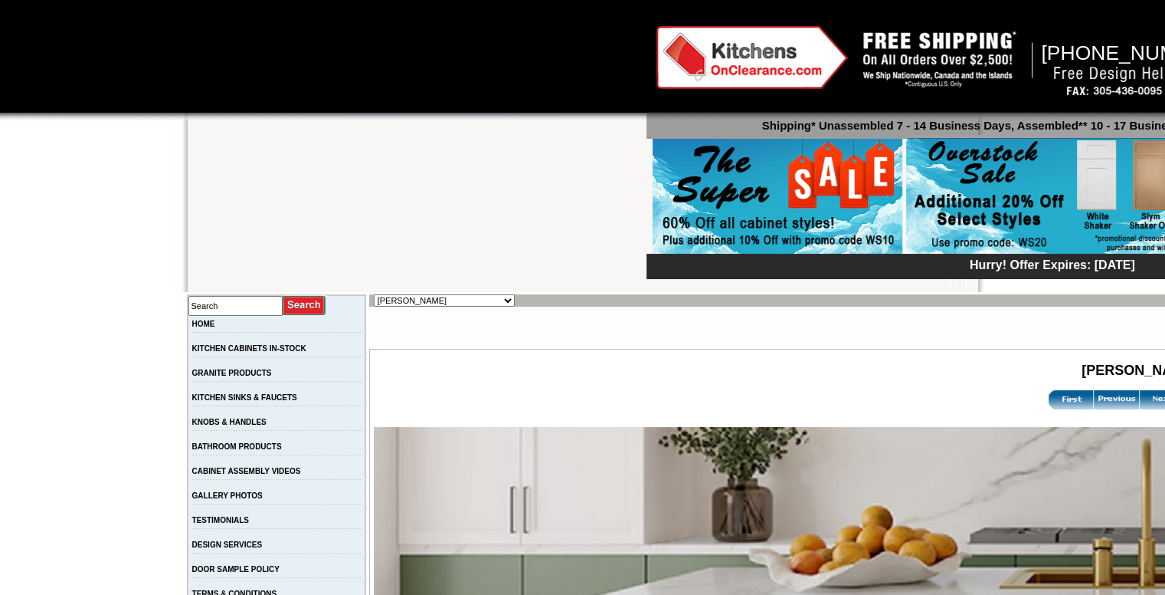 This screenshot has height=595, width=1165. I want to click on a: KITCHEN CABINETS IN-STOCK, so click(249, 348).